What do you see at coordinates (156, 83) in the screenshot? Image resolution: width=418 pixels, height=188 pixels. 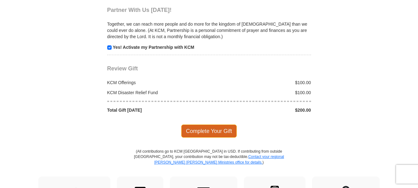 I see `div: KCM Offerings` at bounding box center [156, 83].